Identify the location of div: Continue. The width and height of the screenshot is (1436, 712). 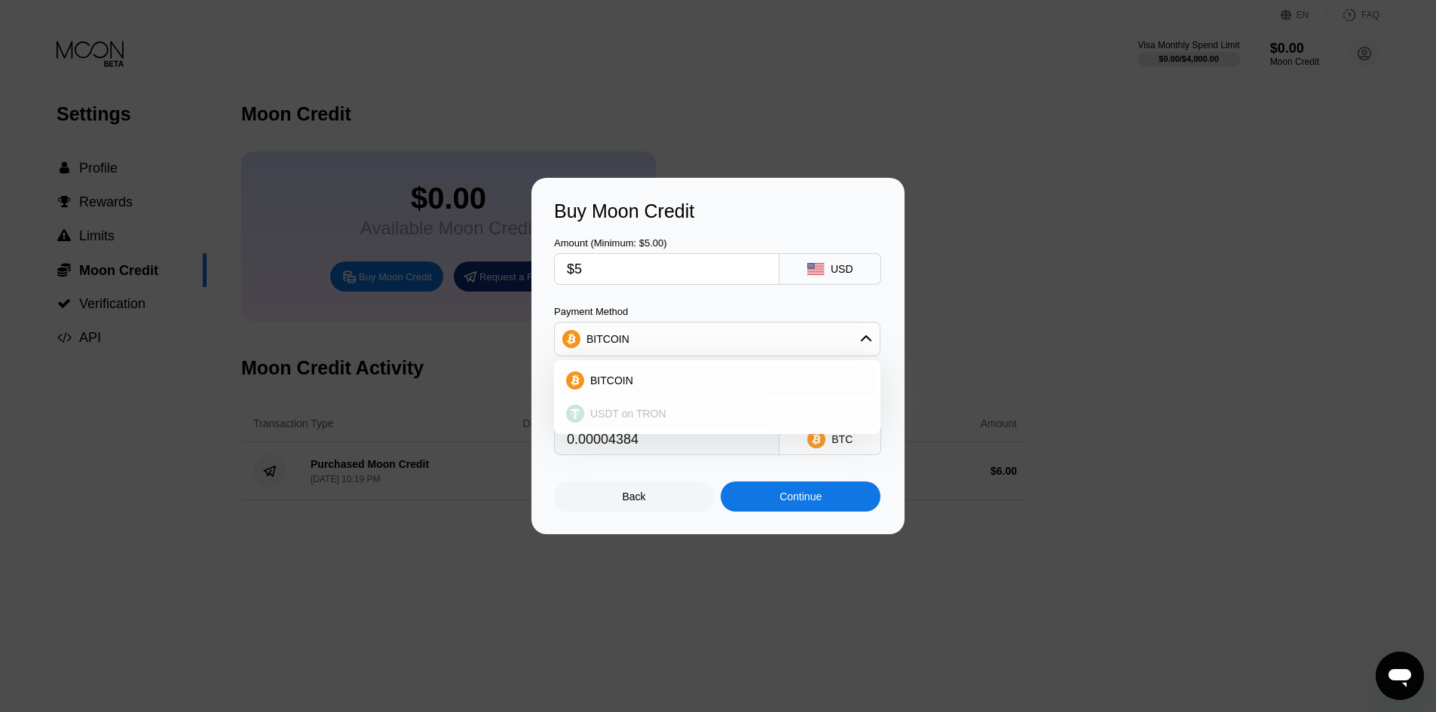
(801, 497).